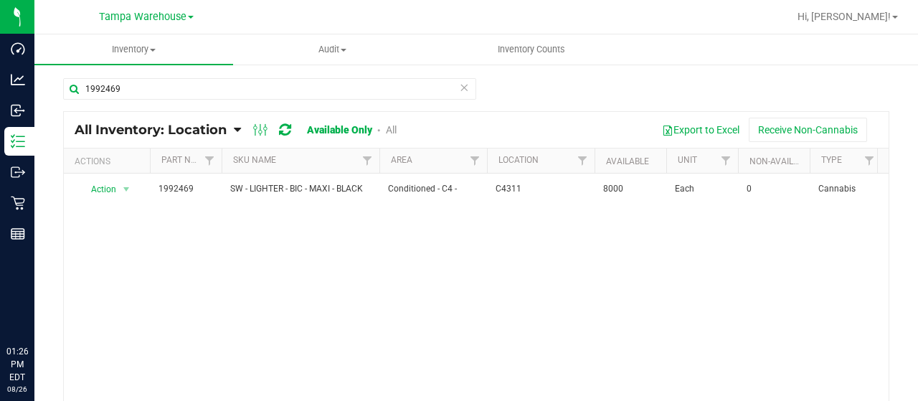 Image resolution: width=918 pixels, height=401 pixels. What do you see at coordinates (18, 80) in the screenshot?
I see `inline-svg: Analytics` at bounding box center [18, 80].